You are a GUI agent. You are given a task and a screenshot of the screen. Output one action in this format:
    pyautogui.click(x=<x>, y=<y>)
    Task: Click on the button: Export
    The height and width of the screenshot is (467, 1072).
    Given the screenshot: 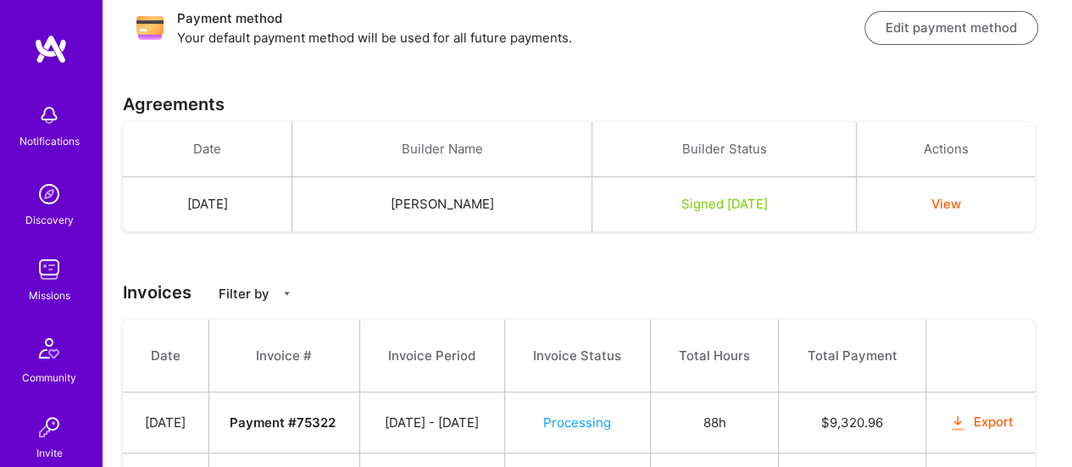 What is the action you would take?
    pyautogui.click(x=981, y=422)
    